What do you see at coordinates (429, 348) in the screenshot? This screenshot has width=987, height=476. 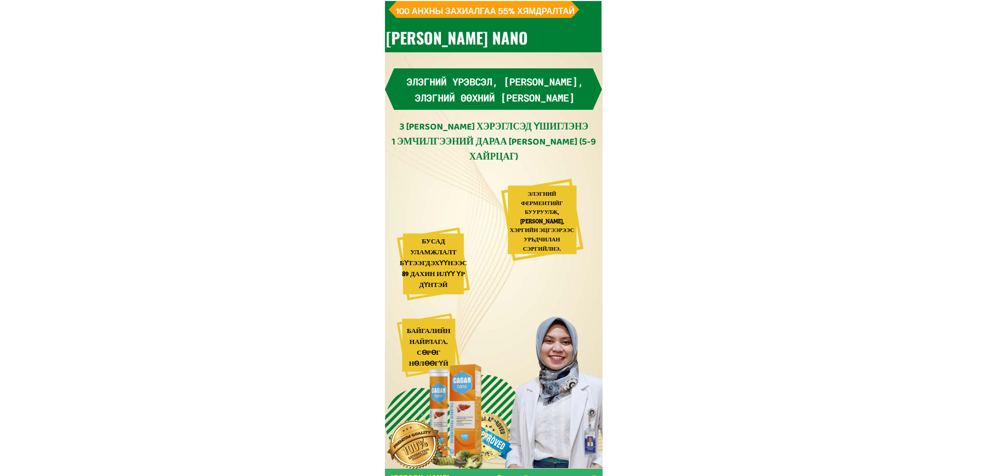 I see `div: БАЙГАЛИЙН НАЙРЛАГА. СӨРӨГ НӨЛӨӨГҮЙ` at bounding box center [429, 348].